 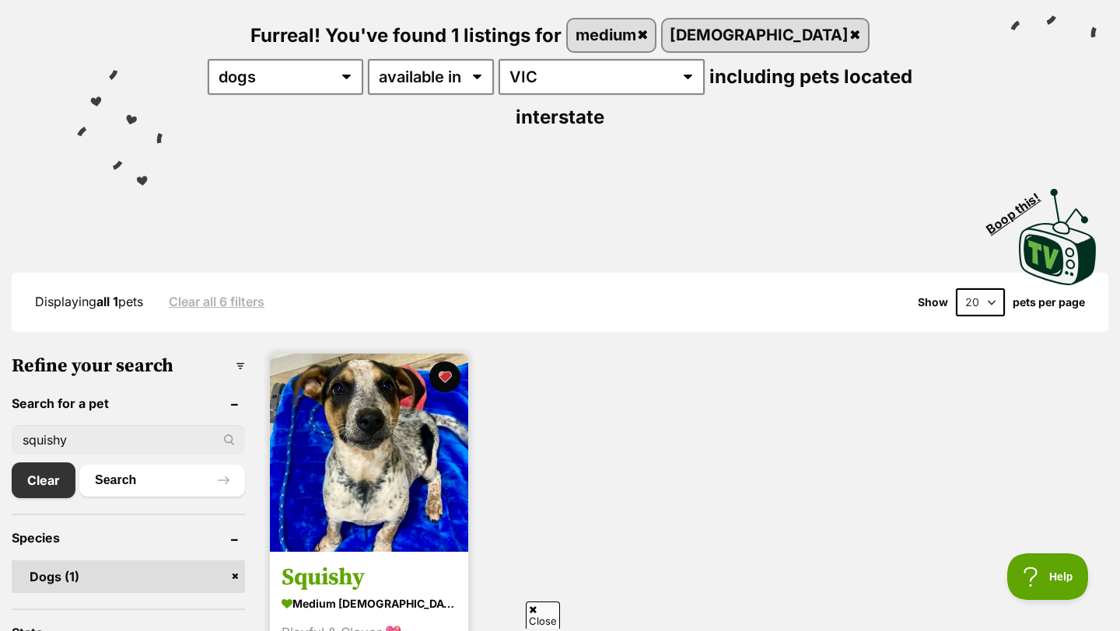 I want to click on a: Clear all 6 filters, so click(x=216, y=302).